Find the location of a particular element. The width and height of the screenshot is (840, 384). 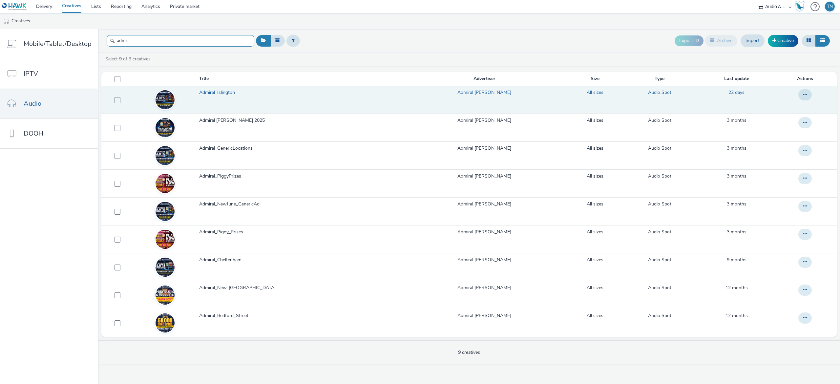

span: Admiral_Islington is located at coordinates (218, 93).